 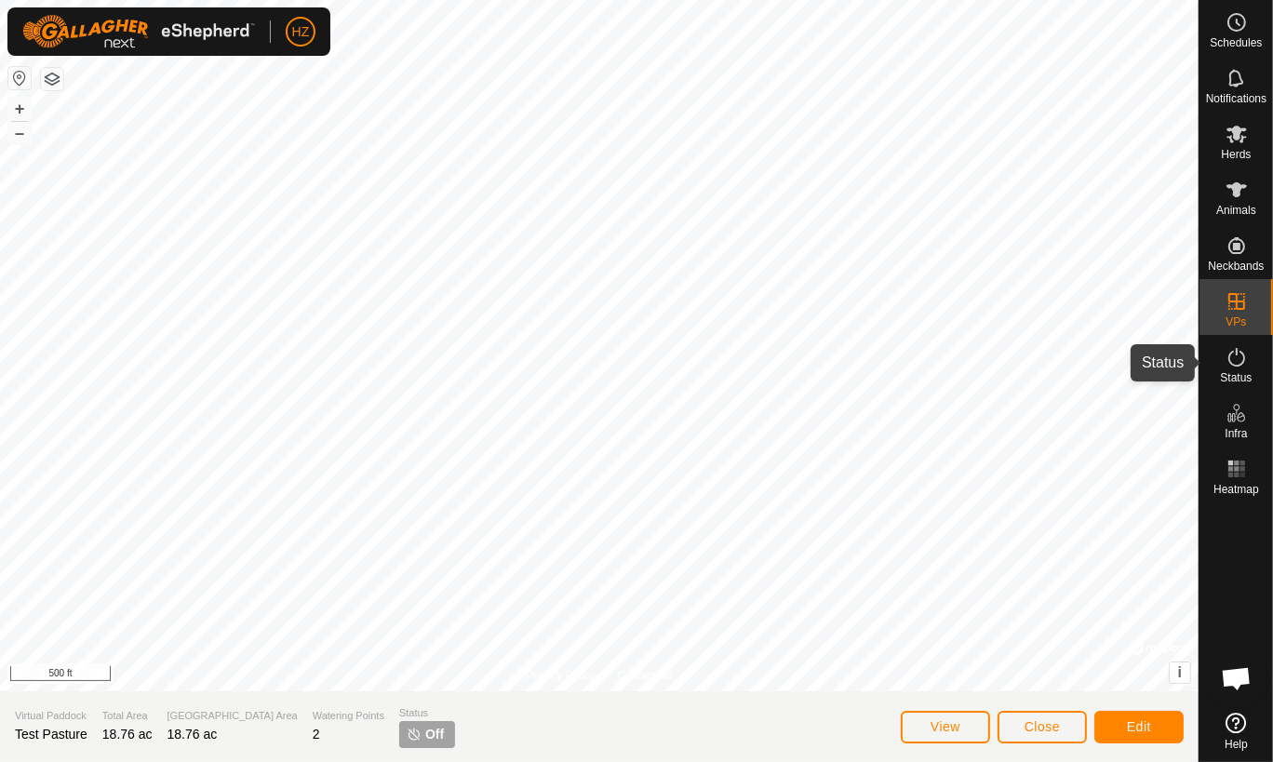 I want to click on span: Watering Points, so click(x=348, y=716).